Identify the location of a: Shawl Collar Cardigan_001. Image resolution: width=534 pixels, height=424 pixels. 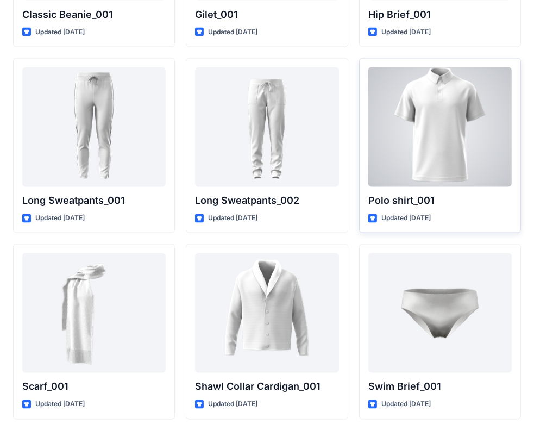
(267, 313).